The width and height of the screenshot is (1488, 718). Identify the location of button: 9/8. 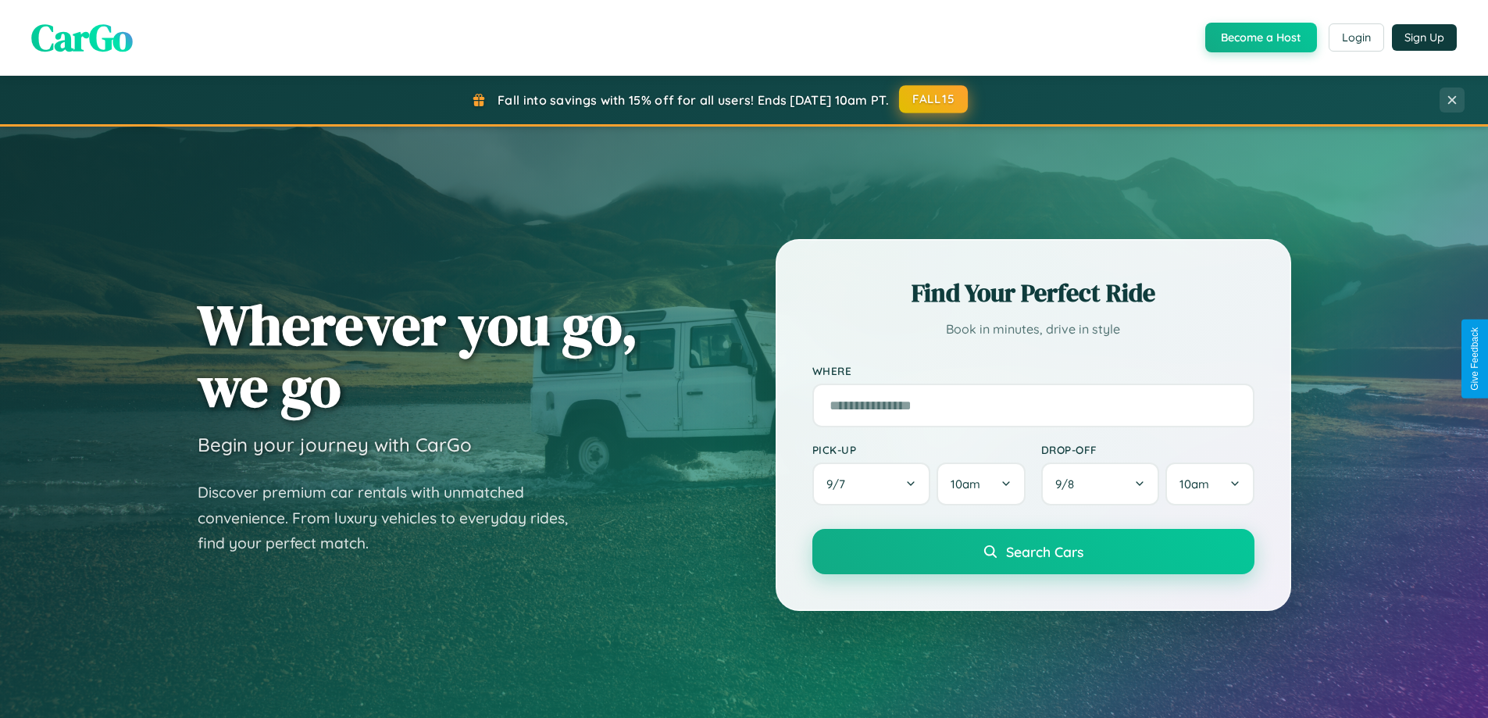
(1101, 484).